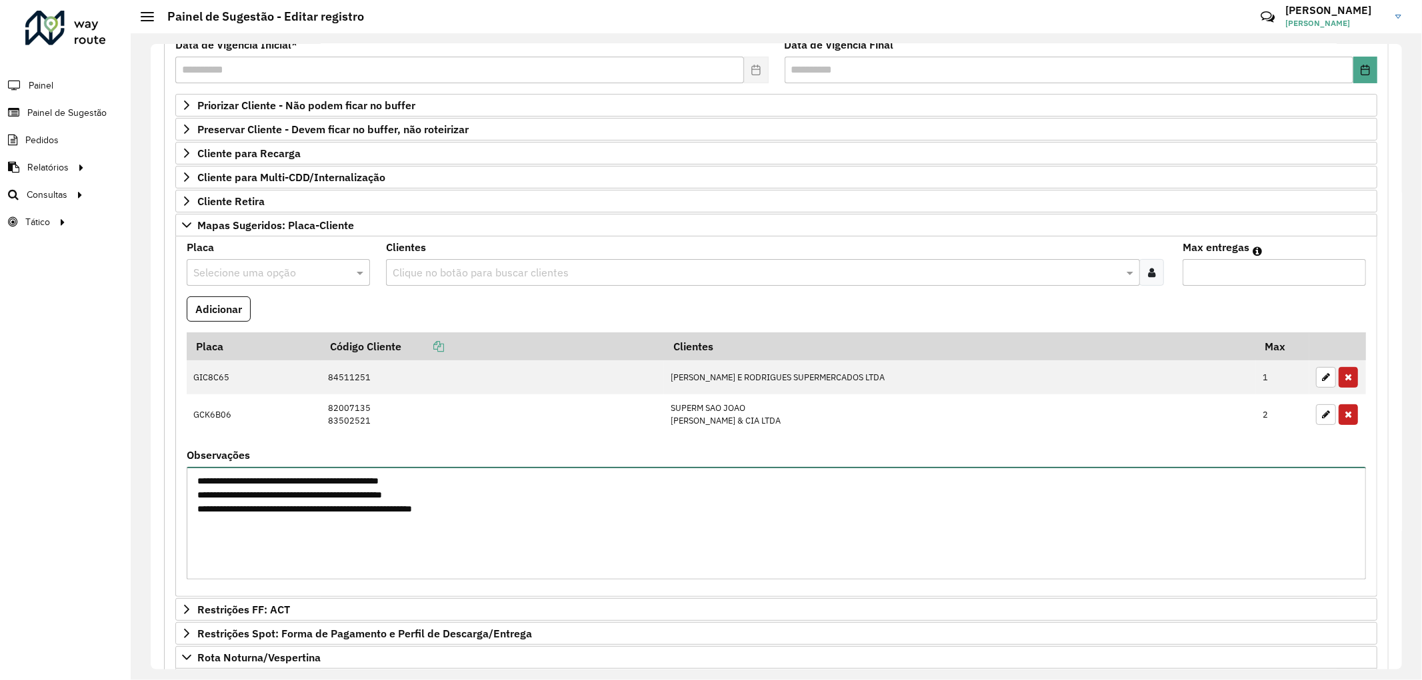 This screenshot has width=1422, height=680. Describe the element at coordinates (423, 347) in the screenshot. I see `a: Copiar` at that location.